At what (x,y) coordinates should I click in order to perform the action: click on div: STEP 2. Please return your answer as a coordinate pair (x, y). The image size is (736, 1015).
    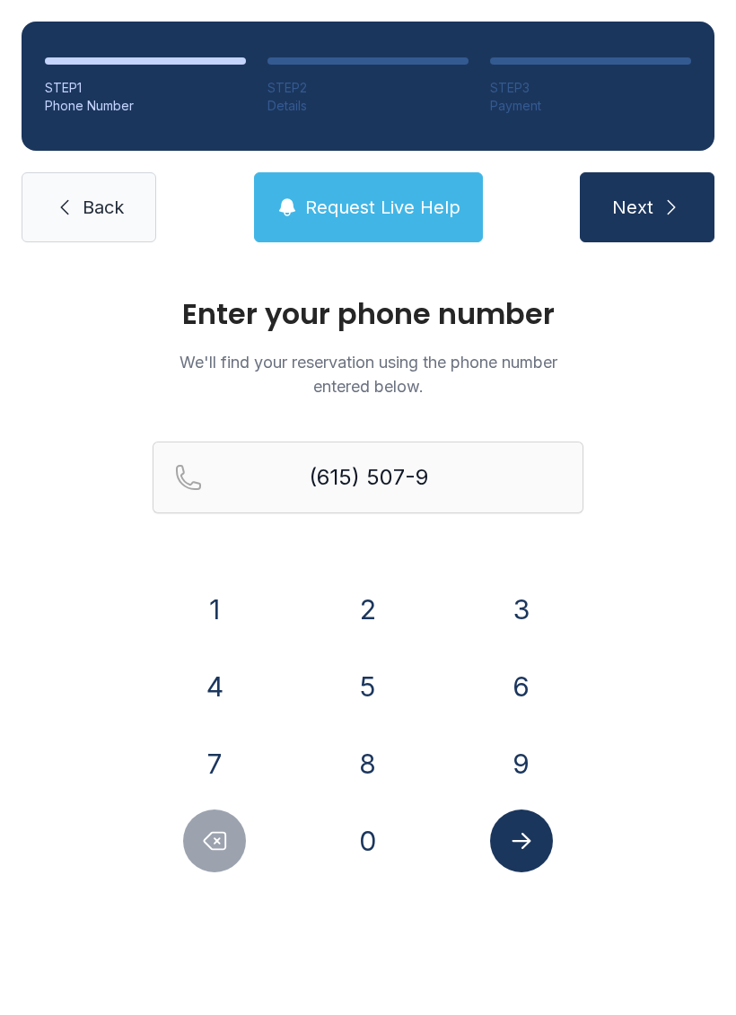
    Looking at the image, I should click on (368, 88).